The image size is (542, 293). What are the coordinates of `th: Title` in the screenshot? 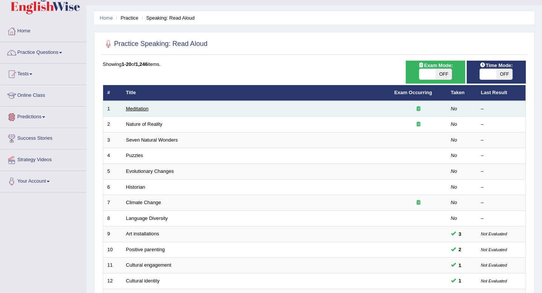 It's located at (256, 93).